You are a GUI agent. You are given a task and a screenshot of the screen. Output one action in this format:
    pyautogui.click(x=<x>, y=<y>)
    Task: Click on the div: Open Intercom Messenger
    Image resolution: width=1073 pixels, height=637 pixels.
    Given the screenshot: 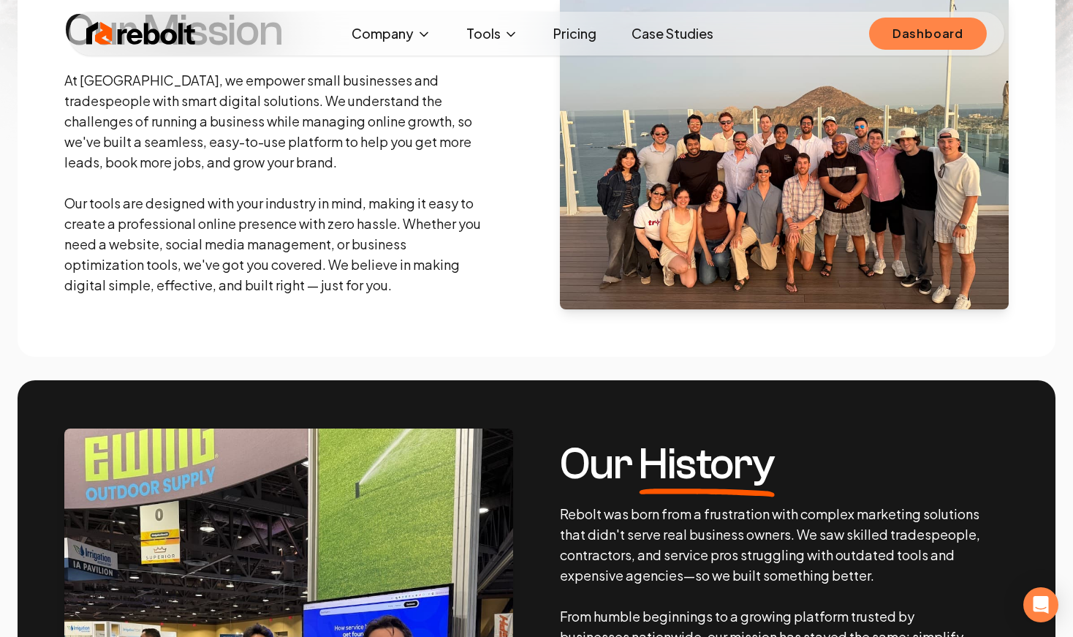 What is the action you would take?
    pyautogui.click(x=1041, y=605)
    